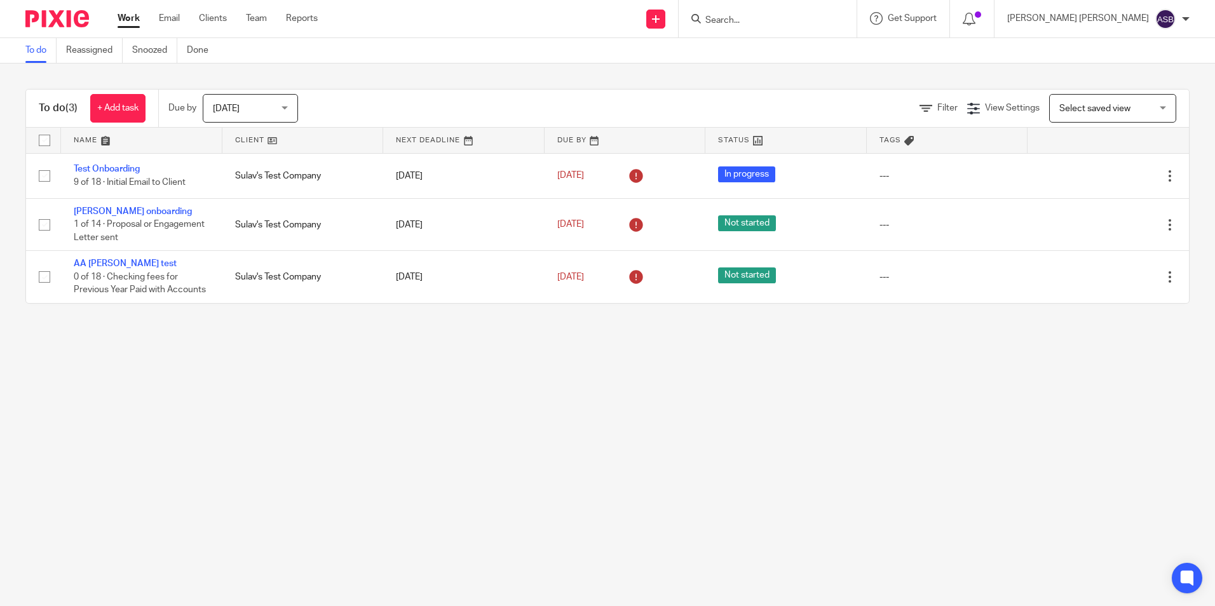  I want to click on img: svg%3E, so click(1166, 19).